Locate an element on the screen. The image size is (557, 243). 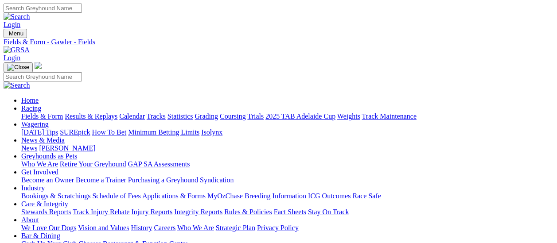
a: Stewards Reports is located at coordinates (46, 212).